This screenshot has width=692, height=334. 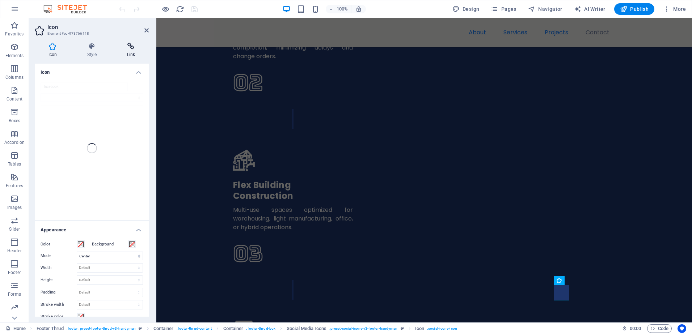 What do you see at coordinates (465, 9) in the screenshot?
I see `div: Design (Ctrl+Alt+Y)` at bounding box center [465, 9].